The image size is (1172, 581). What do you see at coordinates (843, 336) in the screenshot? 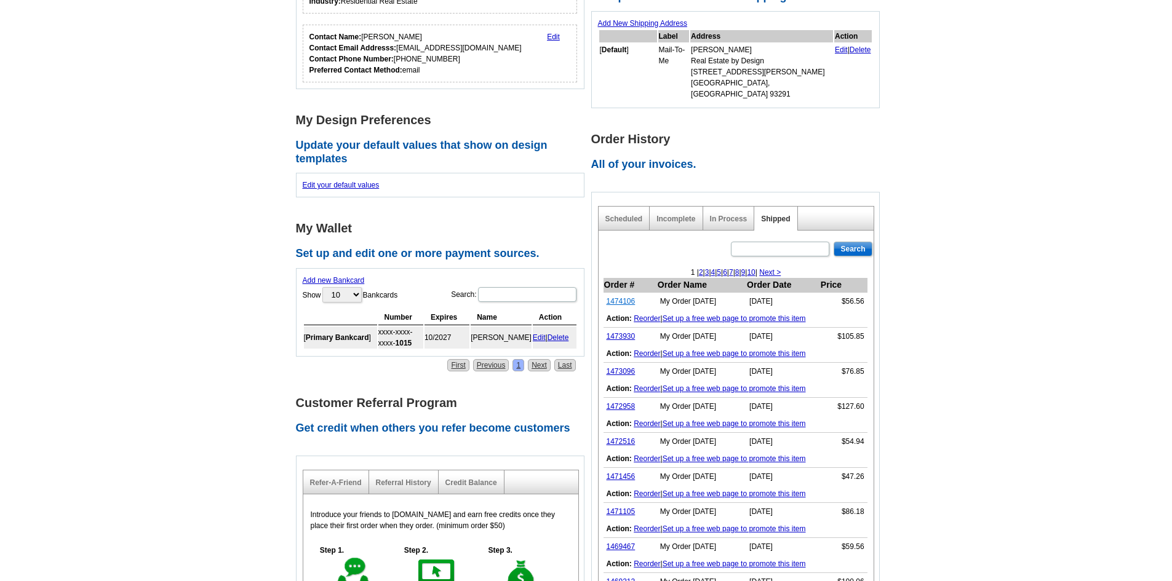
I see `td: $105.85` at bounding box center [843, 336].